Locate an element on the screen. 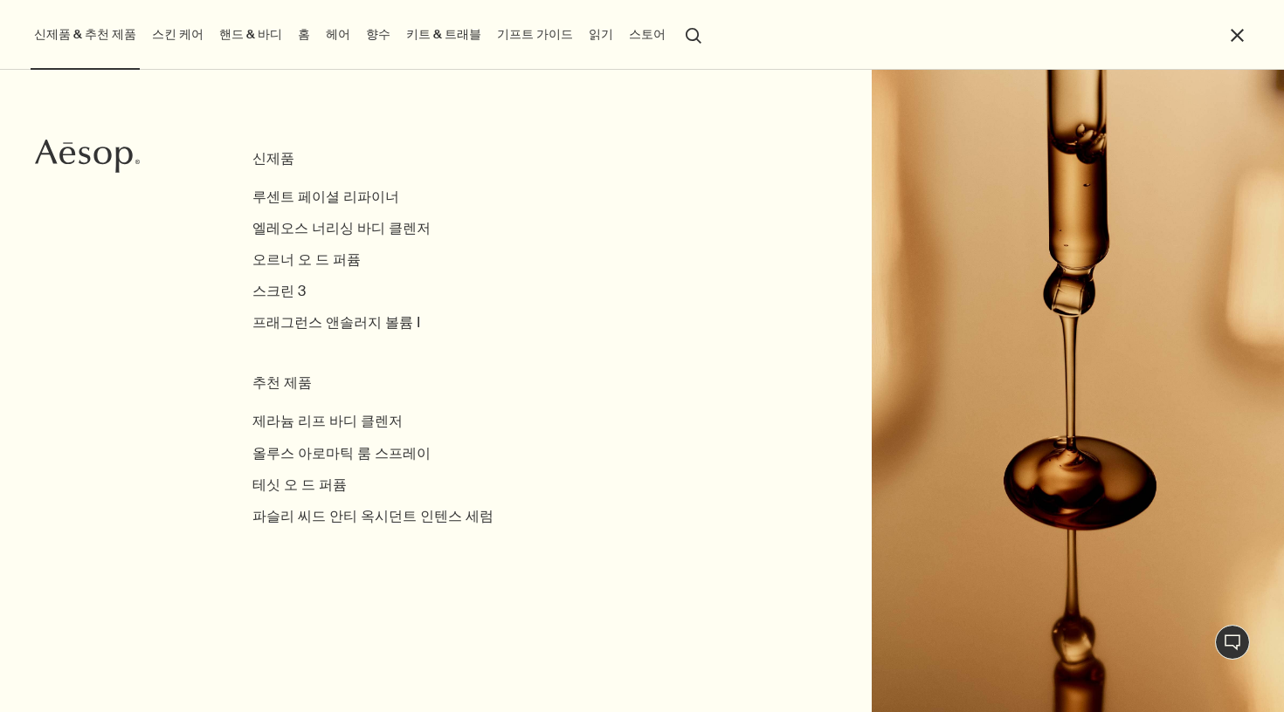 This screenshot has height=712, width=1284. a: 스크린 3 is located at coordinates (279, 292).